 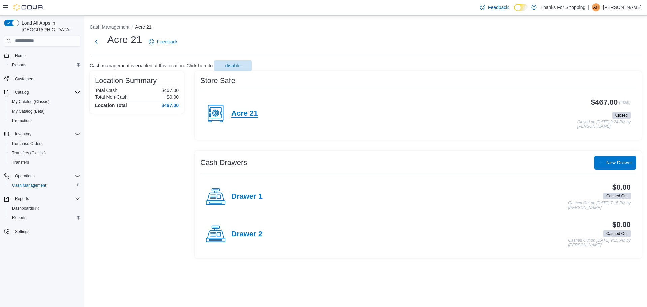 I want to click on span: disable, so click(x=233, y=66).